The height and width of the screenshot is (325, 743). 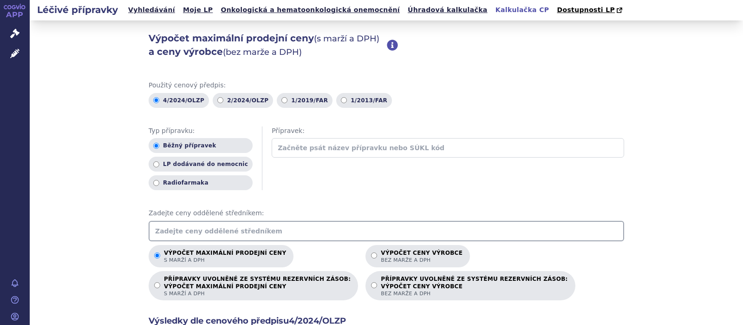 What do you see at coordinates (448, 148) in the screenshot?
I see `input: Začněte psát název přípravku nebo SÚKL kód` at bounding box center [448, 148].